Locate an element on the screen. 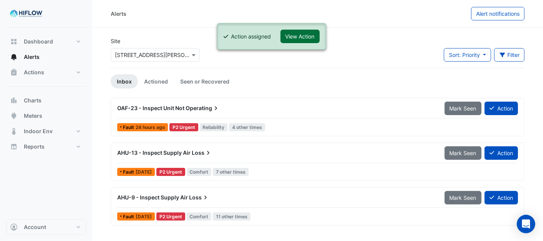  button: Sort: Priority is located at coordinates (467, 55).